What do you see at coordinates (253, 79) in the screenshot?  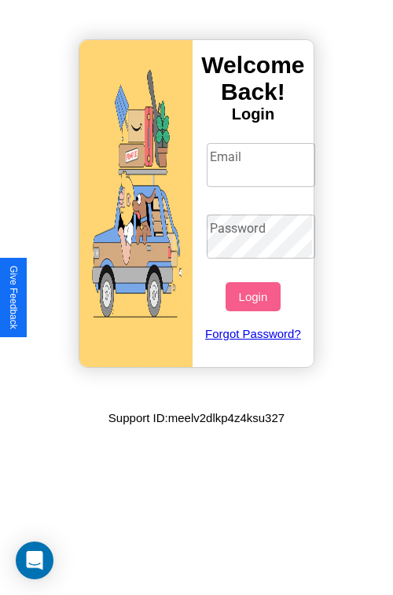 I see `h3: Welcome Back!` at bounding box center [253, 79].